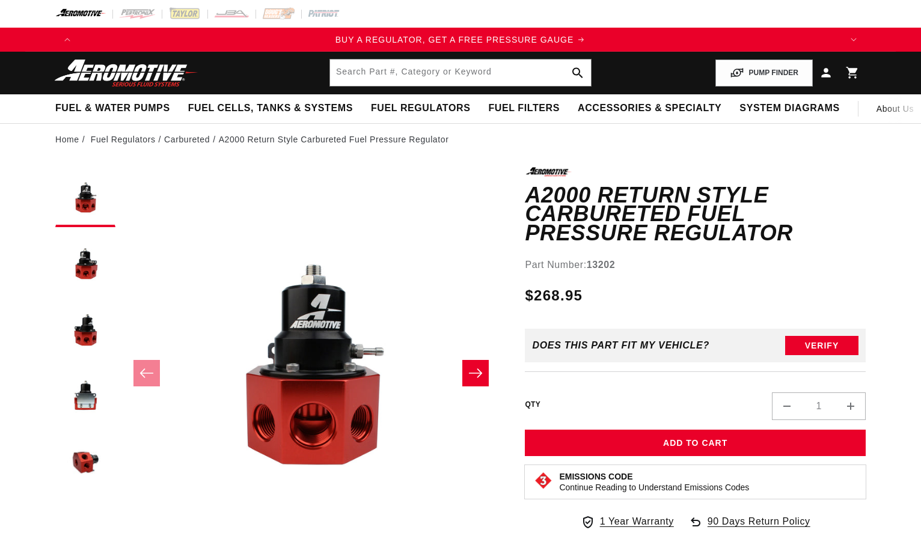  I want to click on span: $268.95, so click(554, 296).